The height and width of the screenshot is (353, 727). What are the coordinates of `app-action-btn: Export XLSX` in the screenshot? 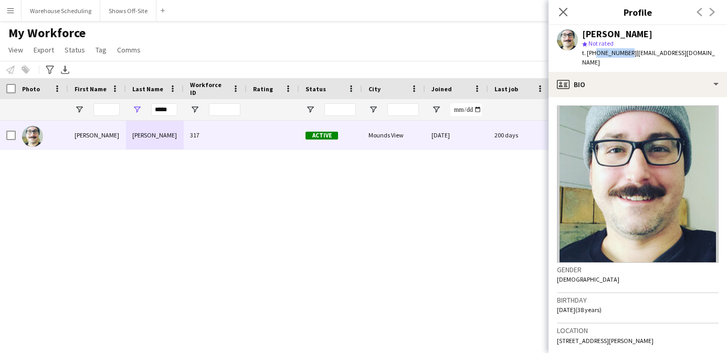 It's located at (65, 70).